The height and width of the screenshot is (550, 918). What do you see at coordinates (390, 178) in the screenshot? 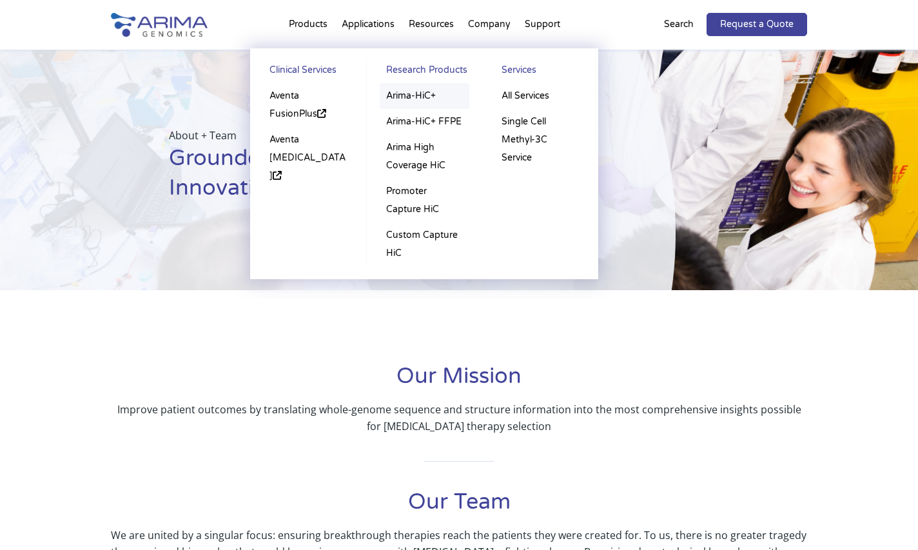
I see `h1: Grounded in Science, Driven by Innovation, Focused on Health` at bounding box center [390, 178].